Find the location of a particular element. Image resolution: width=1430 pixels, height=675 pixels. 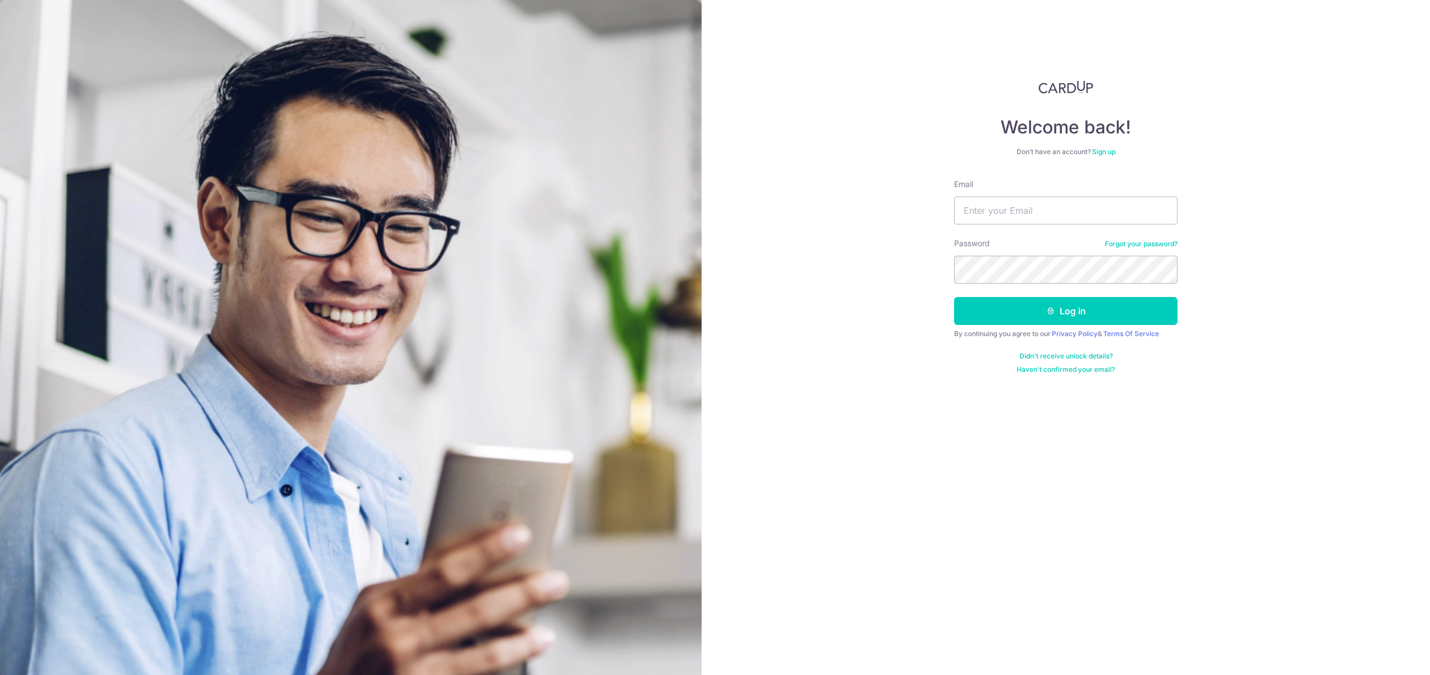

button: Log in is located at coordinates (1066, 311).